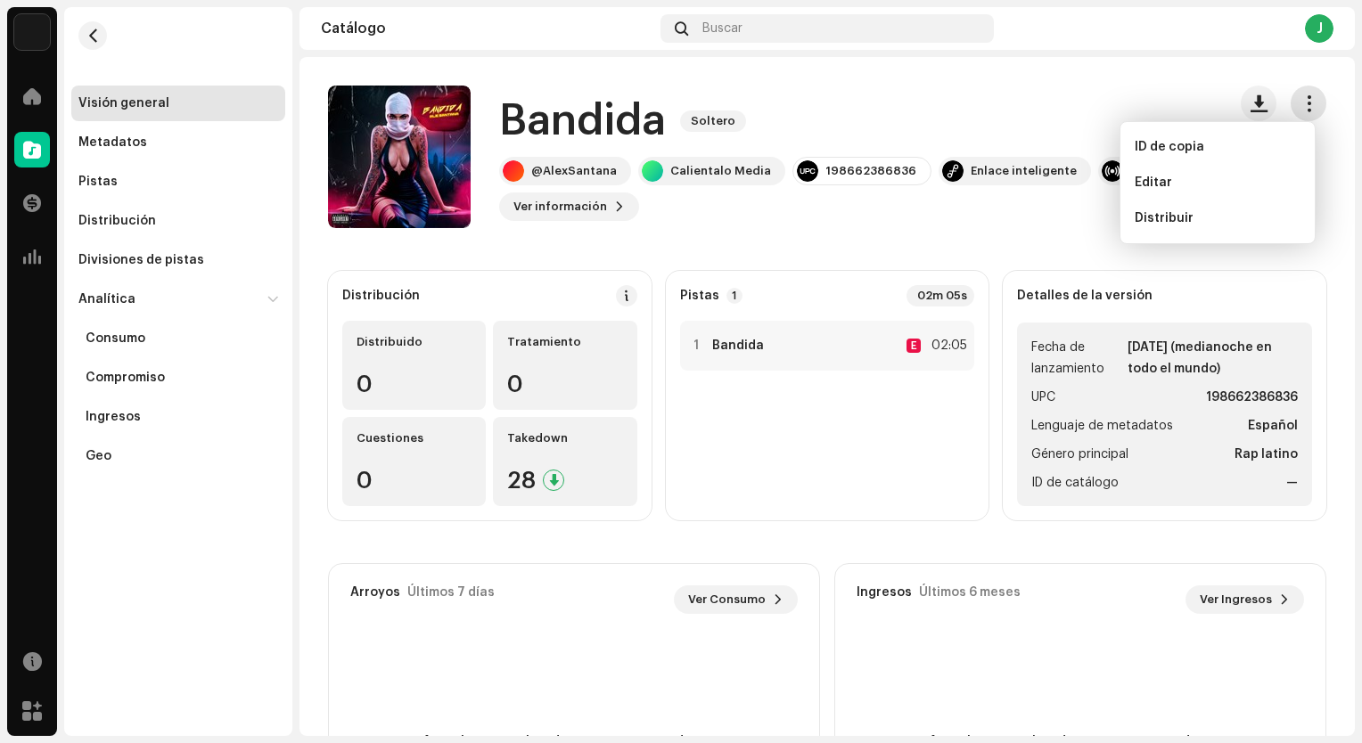 This screenshot has height=743, width=1362. Describe the element at coordinates (1266, 455) in the screenshot. I see `strong: Rap latino` at that location.